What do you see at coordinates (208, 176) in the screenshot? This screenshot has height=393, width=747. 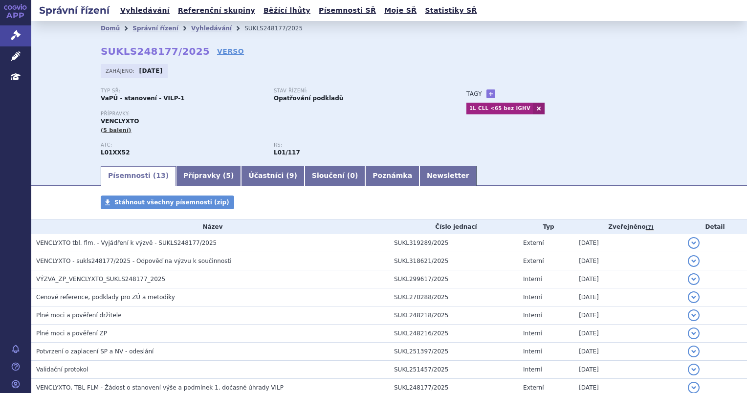 I see `a: Přípravky (5)` at bounding box center [208, 176].